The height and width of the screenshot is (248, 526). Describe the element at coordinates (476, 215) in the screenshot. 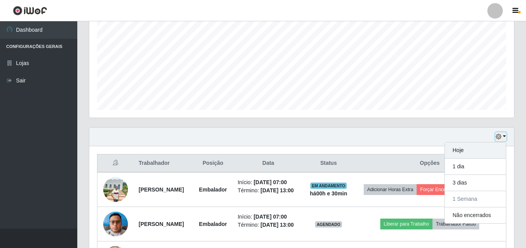

I see `button: Não encerrados` at that location.